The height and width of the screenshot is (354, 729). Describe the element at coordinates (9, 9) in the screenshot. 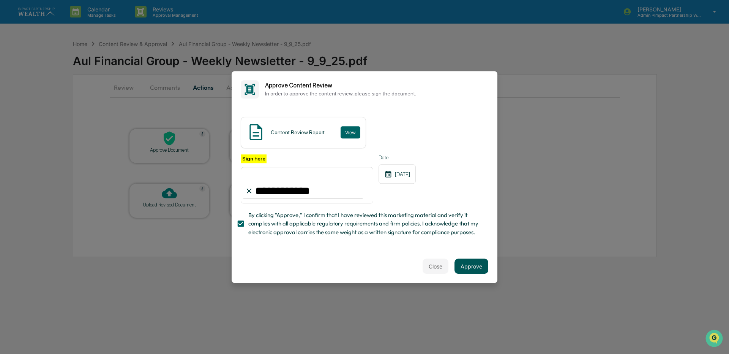

I see `img: f2157a4c-a0d3-4daa-907e-bb6f0de503a5-1751232295721` at that location.